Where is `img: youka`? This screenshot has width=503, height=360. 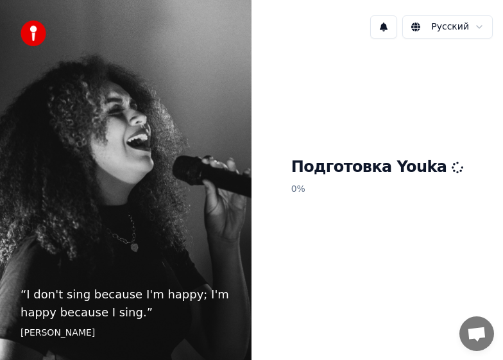
img: youka is located at coordinates (33, 33).